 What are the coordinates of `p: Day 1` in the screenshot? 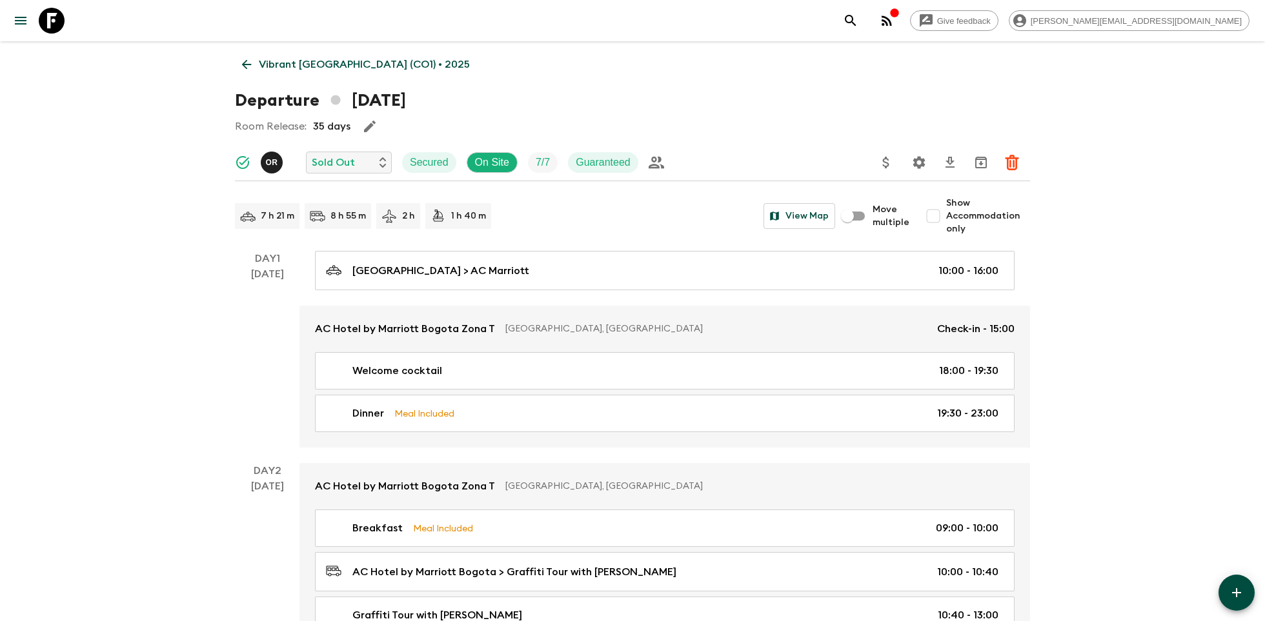 It's located at (267, 259).